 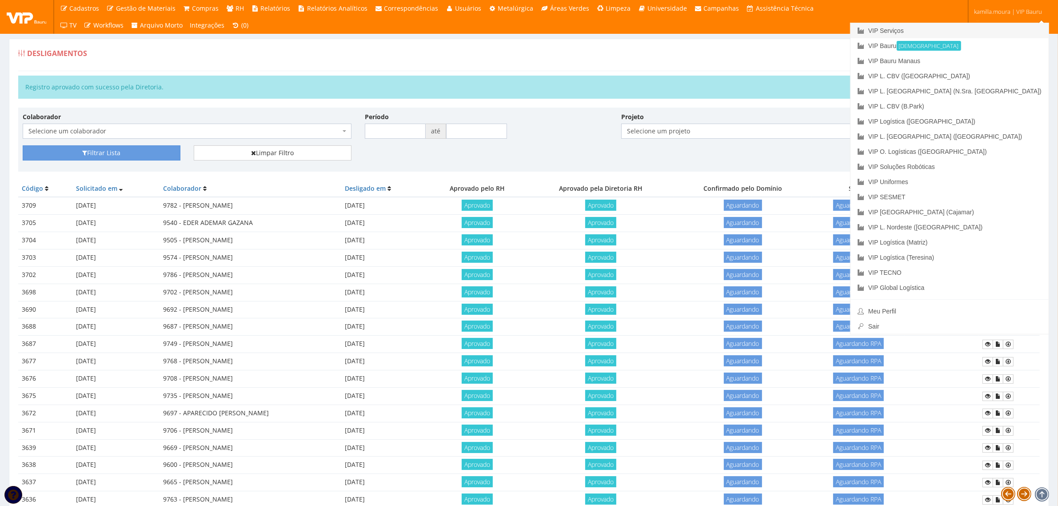 What do you see at coordinates (478, 188) in the screenshot?
I see `th: Aprovado pelo RH` at bounding box center [478, 188].